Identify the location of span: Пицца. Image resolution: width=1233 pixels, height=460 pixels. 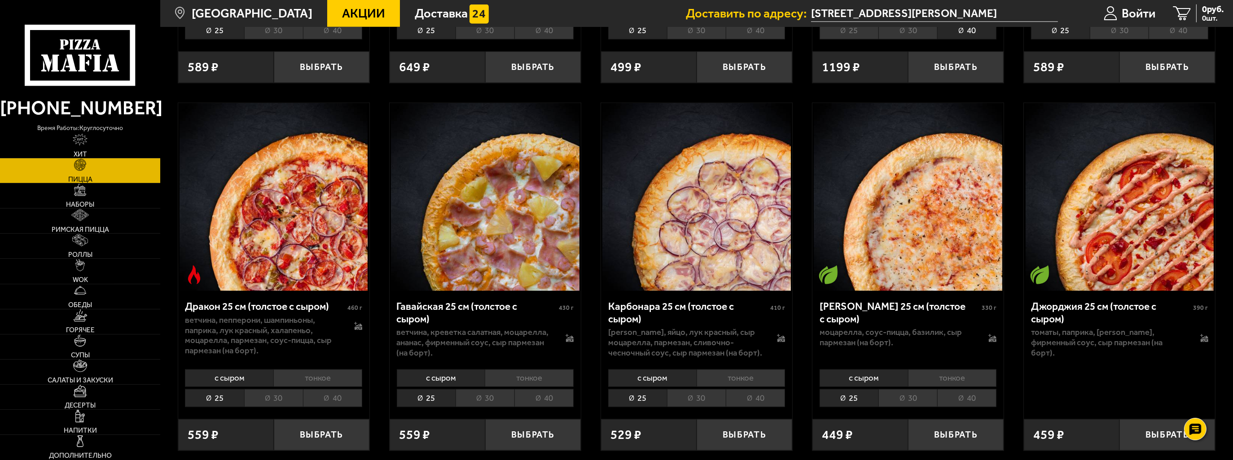
(80, 180).